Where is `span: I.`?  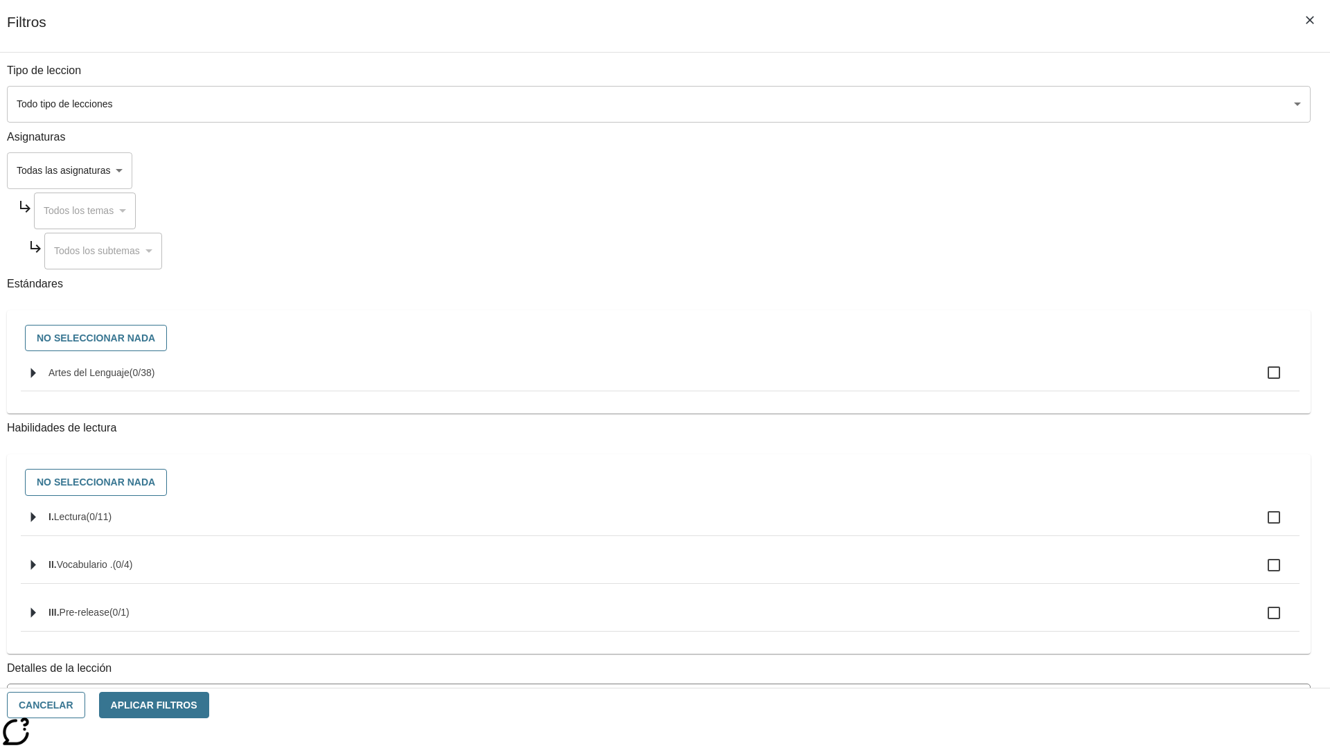 span: I. is located at coordinates (51, 517).